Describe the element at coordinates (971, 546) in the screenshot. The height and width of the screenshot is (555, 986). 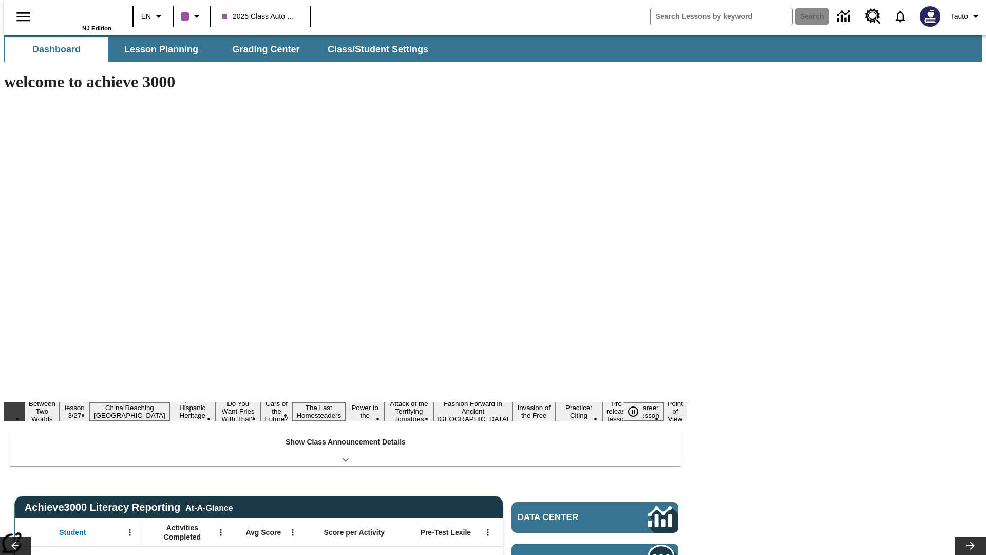
I see `button: Lesson carousel, Next` at that location.